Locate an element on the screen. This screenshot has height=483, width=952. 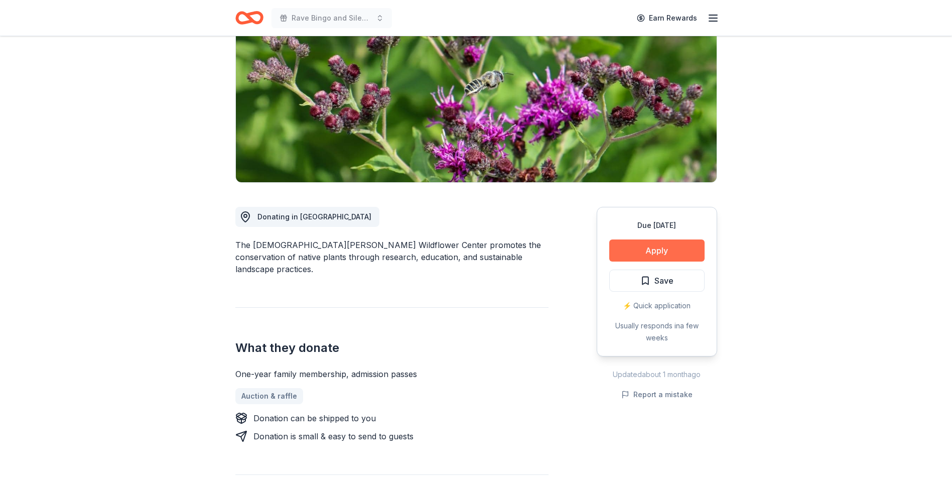
h2: What they donate is located at coordinates (392, 348).